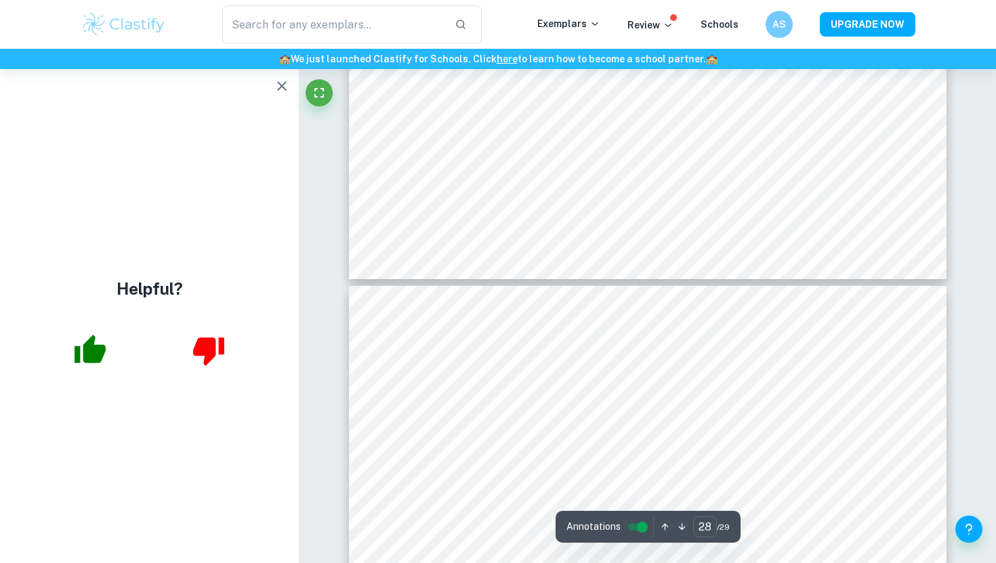 The width and height of the screenshot is (996, 563). Describe the element at coordinates (569, 24) in the screenshot. I see `p: Exemplars` at that location.